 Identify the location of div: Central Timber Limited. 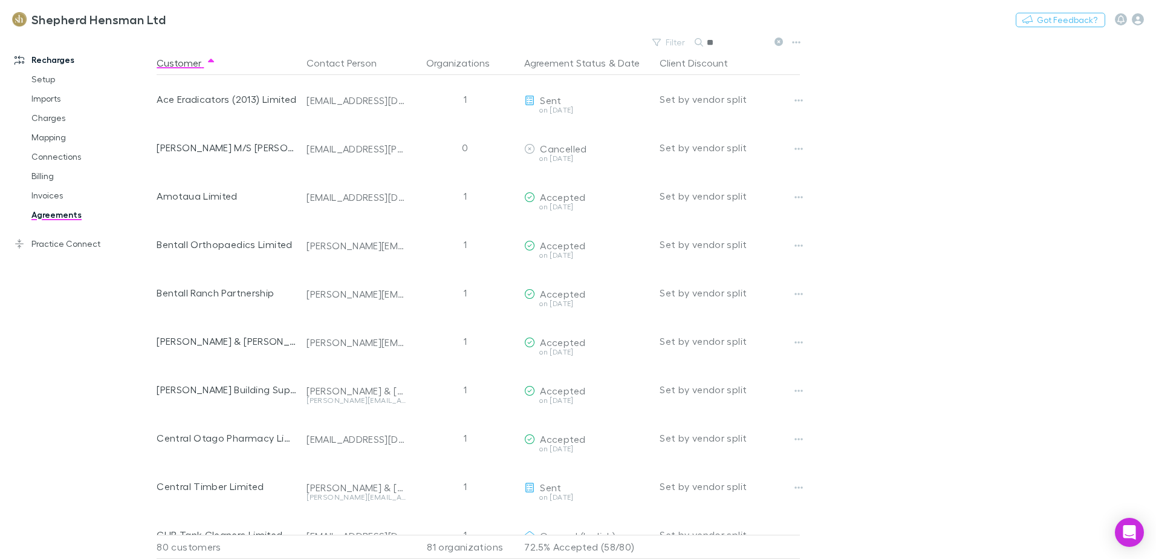
(227, 486).